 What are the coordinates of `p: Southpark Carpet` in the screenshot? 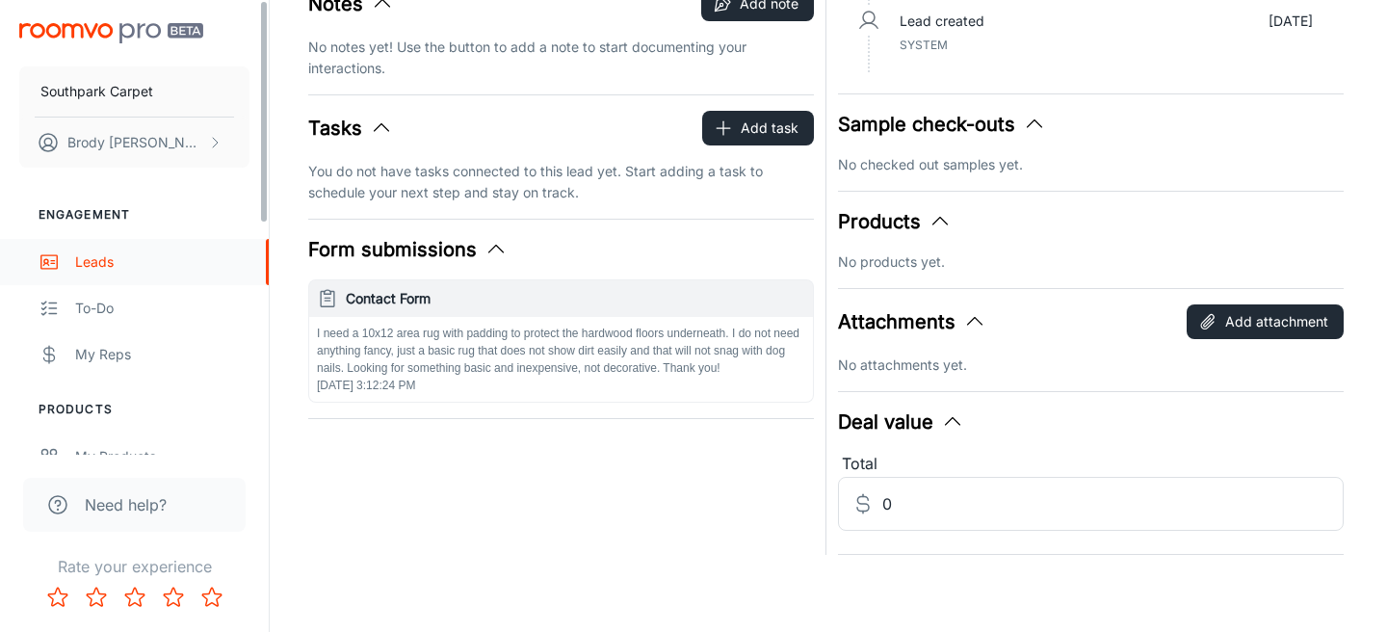 It's located at (96, 91).